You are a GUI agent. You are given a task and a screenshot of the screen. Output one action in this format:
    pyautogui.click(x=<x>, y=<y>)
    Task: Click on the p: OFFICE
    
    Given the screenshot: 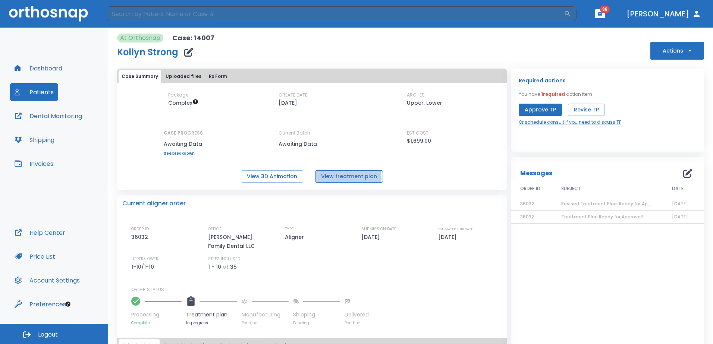 What is the action you would take?
    pyautogui.click(x=215, y=229)
    